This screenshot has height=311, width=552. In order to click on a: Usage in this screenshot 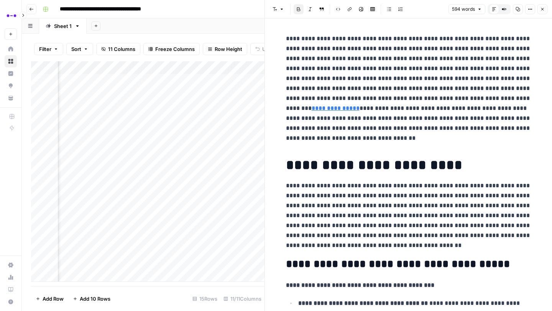, I will do `click(11, 277)`.